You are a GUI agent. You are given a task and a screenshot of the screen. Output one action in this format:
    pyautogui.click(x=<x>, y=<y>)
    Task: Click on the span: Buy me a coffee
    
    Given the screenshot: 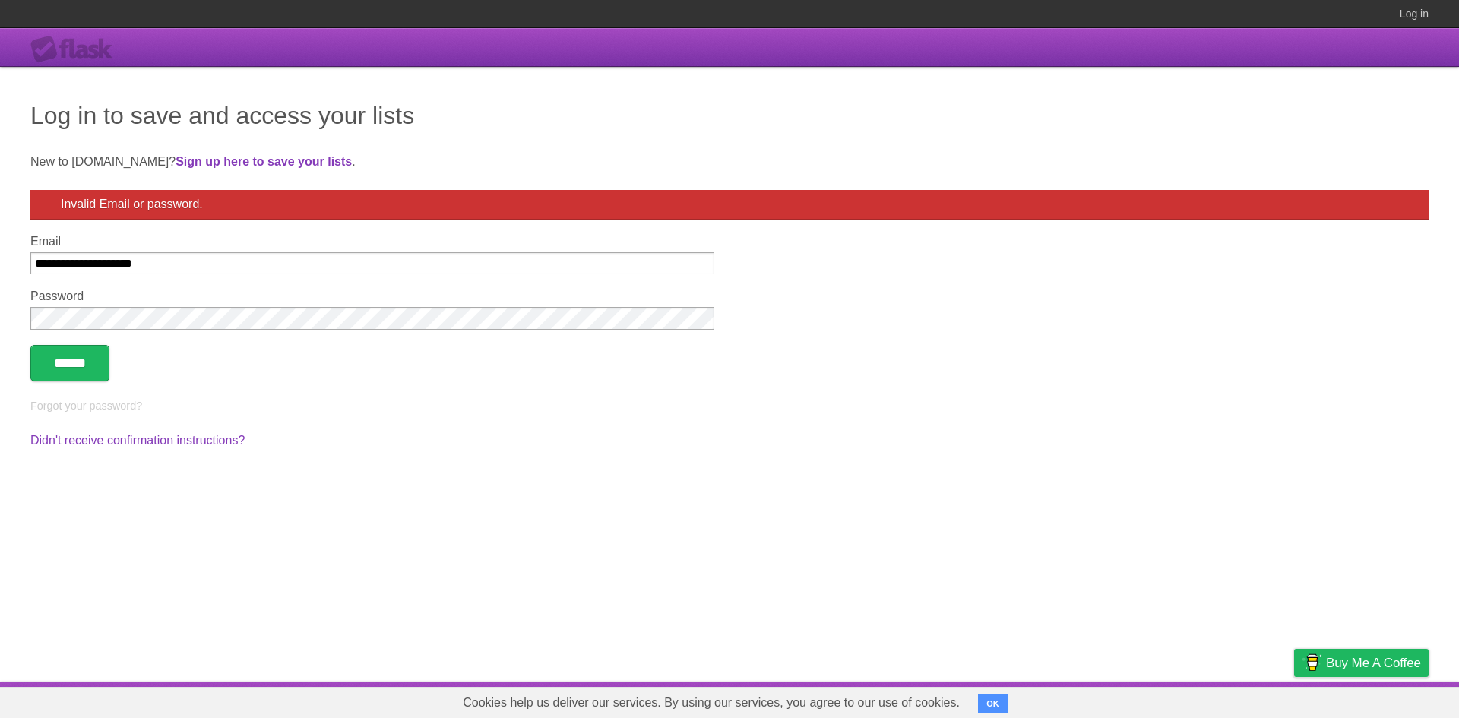 What is the action you would take?
    pyautogui.click(x=1373, y=662)
    